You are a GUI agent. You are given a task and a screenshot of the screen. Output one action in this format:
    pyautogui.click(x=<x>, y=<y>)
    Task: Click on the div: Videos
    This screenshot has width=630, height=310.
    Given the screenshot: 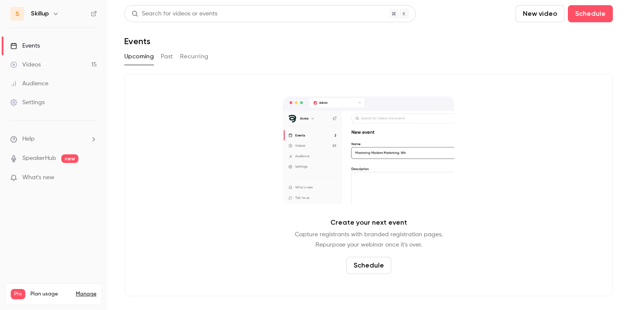 What is the action you would take?
    pyautogui.click(x=25, y=65)
    